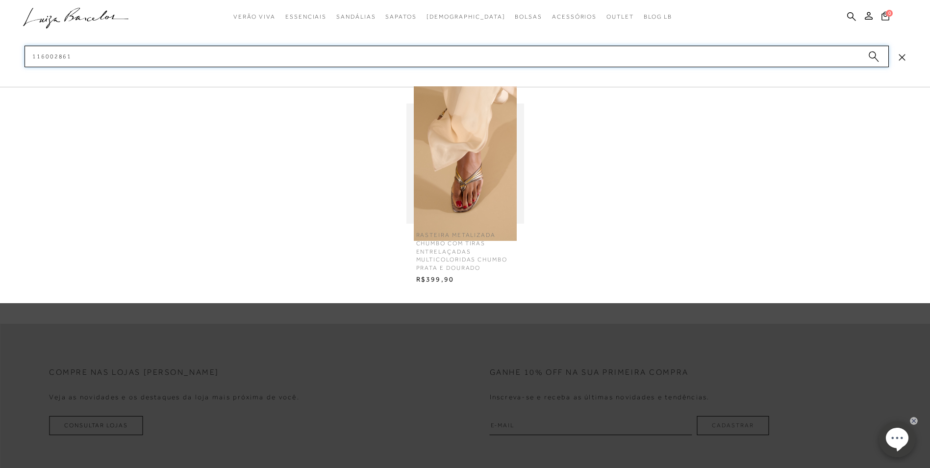 This screenshot has width=930, height=468. Describe the element at coordinates (465, 195) in the screenshot. I see `a: RASTEIRA METALIZADA CHUMBO COM TIRAS ENTRELAÇADAS MULTICOLORIDAS CHUMBO PRATA E DOURADO RASTEIRA ...` at that location.